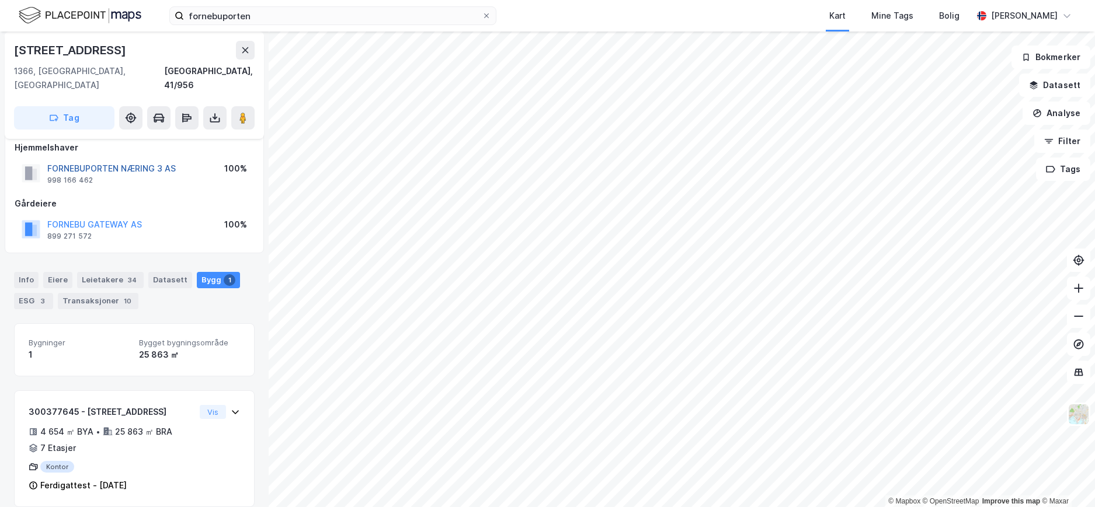 This screenshot has height=507, width=1095. Describe the element at coordinates (951, 502) in the screenshot. I see `a: OpenStreetMap` at that location.